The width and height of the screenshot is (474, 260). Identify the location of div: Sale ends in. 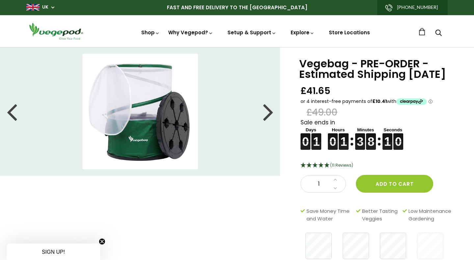
(379, 134).